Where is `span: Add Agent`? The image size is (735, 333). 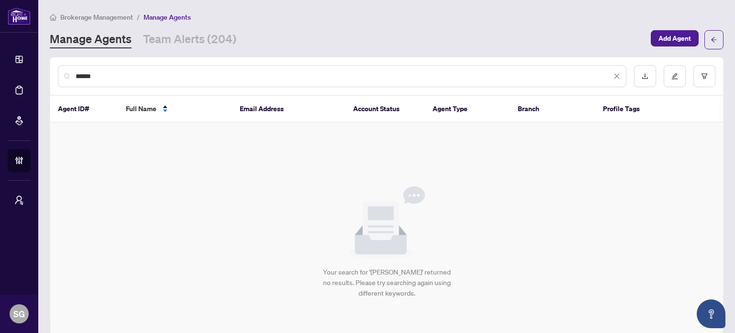
span: Add Agent is located at coordinates (675, 38).